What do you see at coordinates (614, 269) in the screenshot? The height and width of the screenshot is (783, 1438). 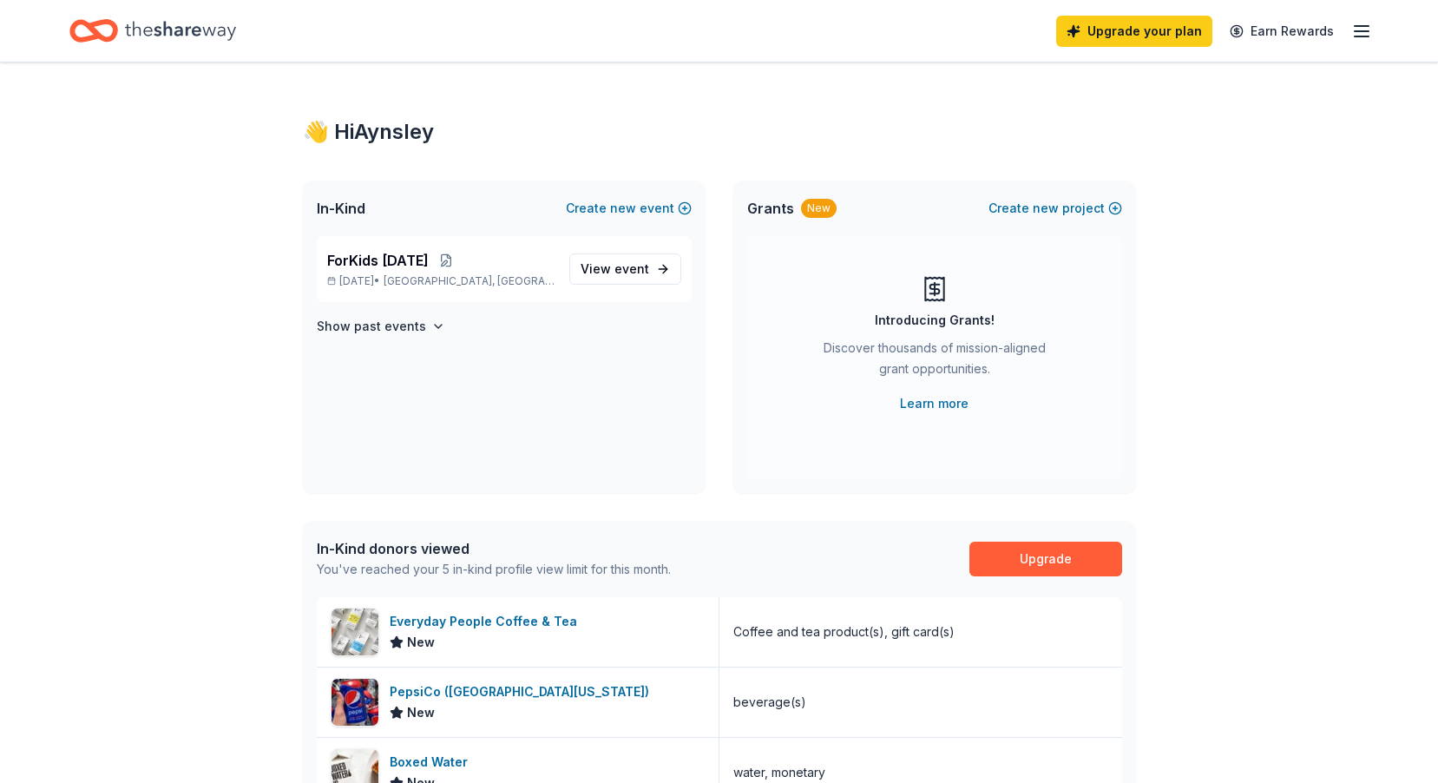 I see `span: View` at bounding box center [614, 269].